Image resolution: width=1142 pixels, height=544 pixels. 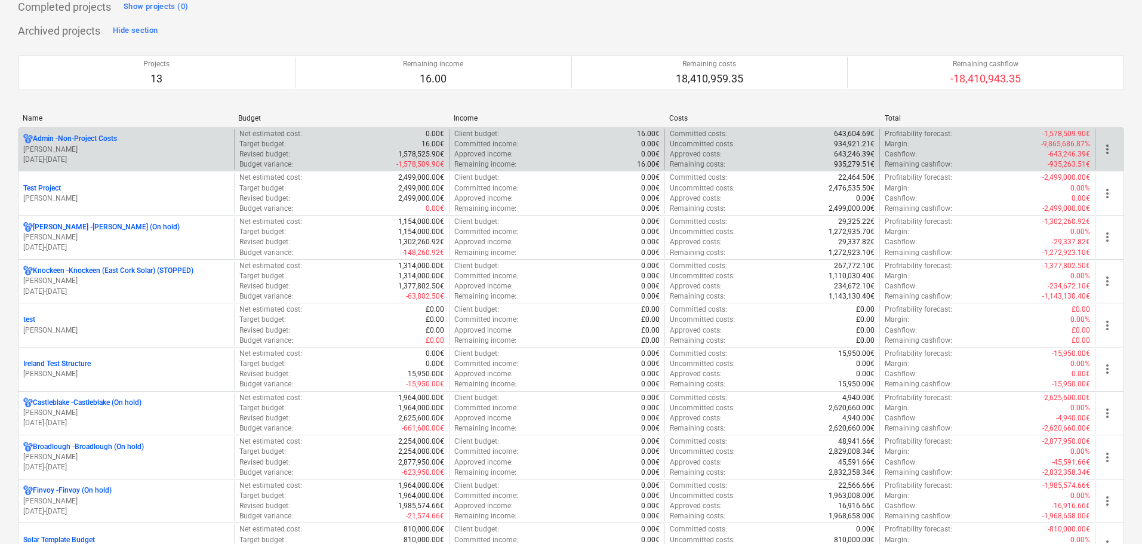 What do you see at coordinates (709, 79) in the screenshot?
I see `p: 18,410,959.35` at bounding box center [709, 79].